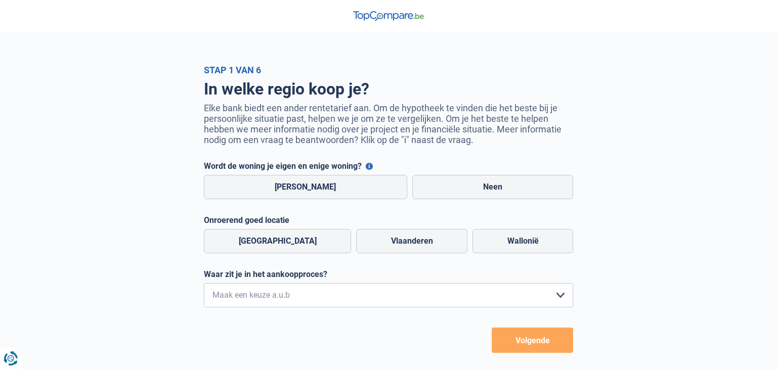  Describe the element at coordinates (389, 16) in the screenshot. I see `img: TopCompare Logo` at that location.